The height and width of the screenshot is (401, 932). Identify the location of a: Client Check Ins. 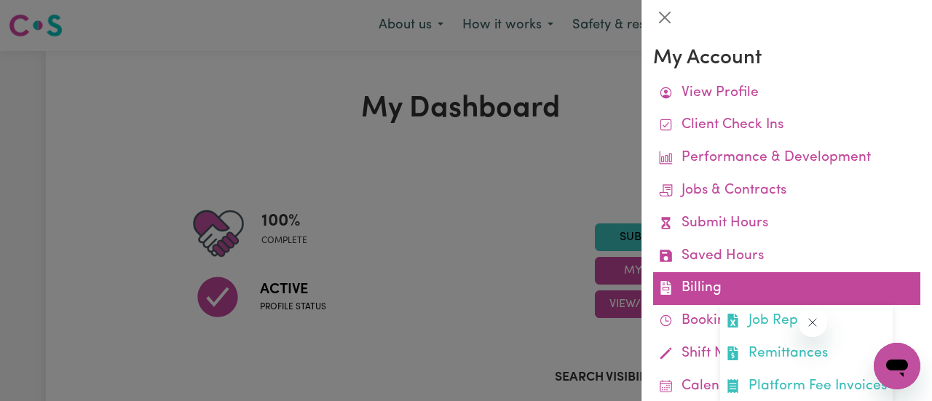
(787, 125).